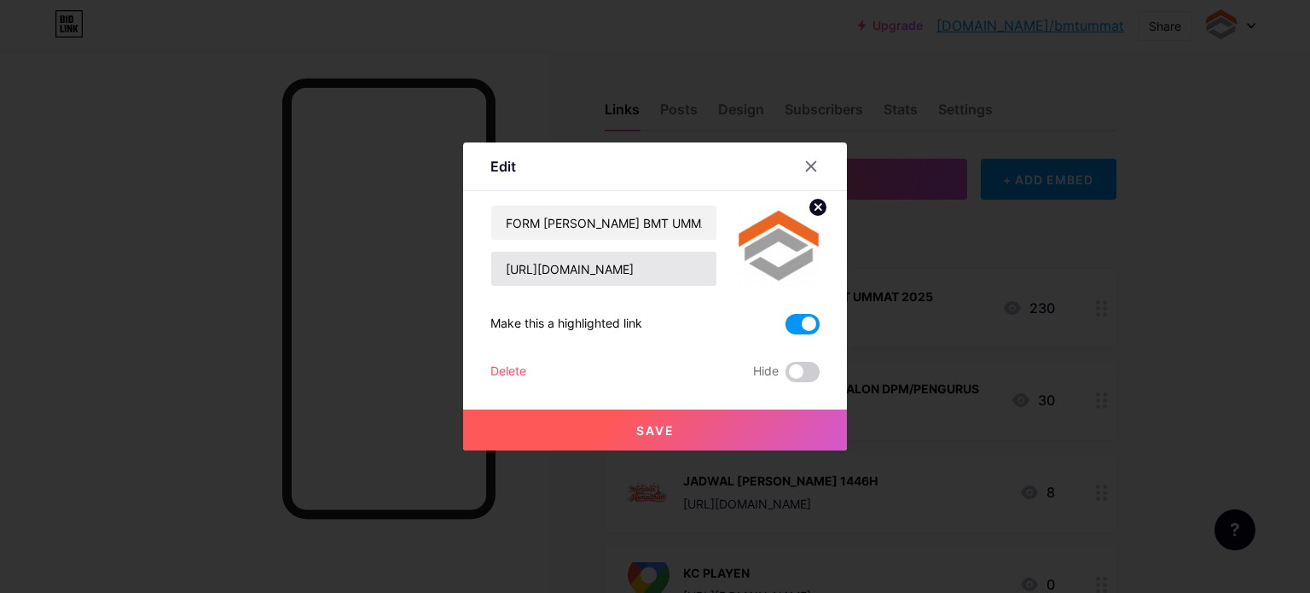 This screenshot has width=1310, height=593. What do you see at coordinates (779, 246) in the screenshot?
I see `img: link_thumbnail` at bounding box center [779, 246].